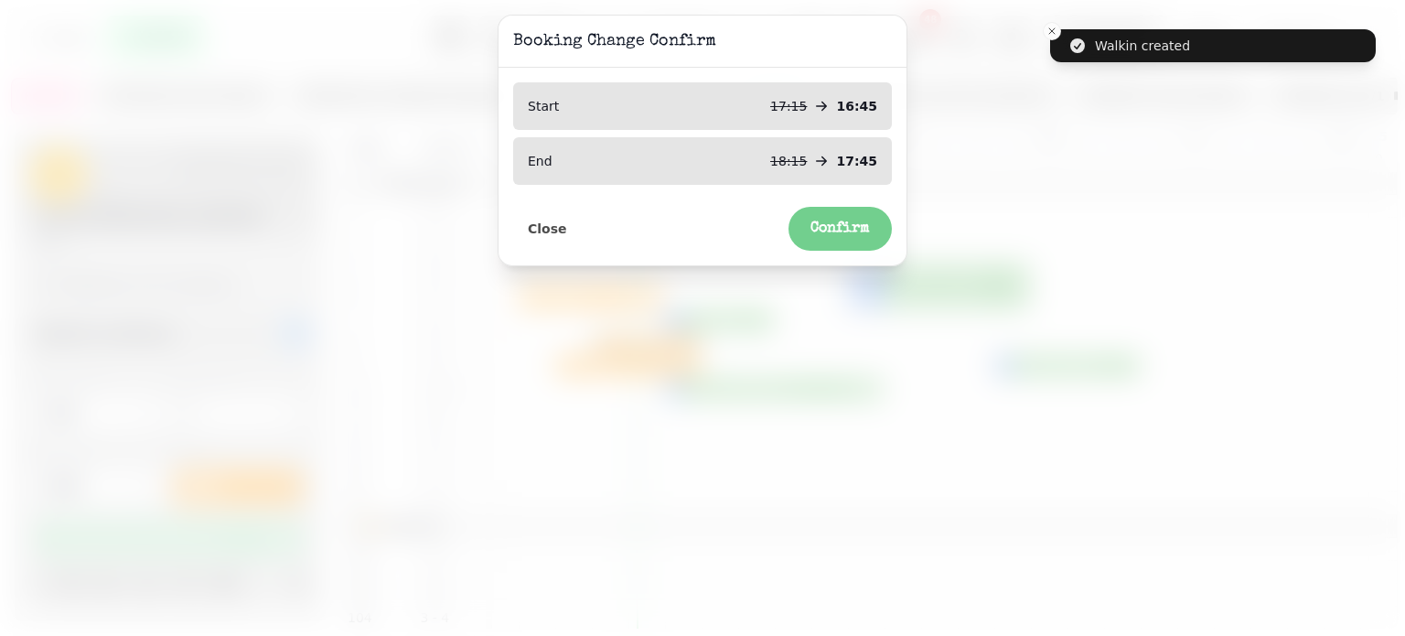 Image resolution: width=1405 pixels, height=636 pixels. Describe the element at coordinates (789, 161) in the screenshot. I see `p: 18:15` at that location.